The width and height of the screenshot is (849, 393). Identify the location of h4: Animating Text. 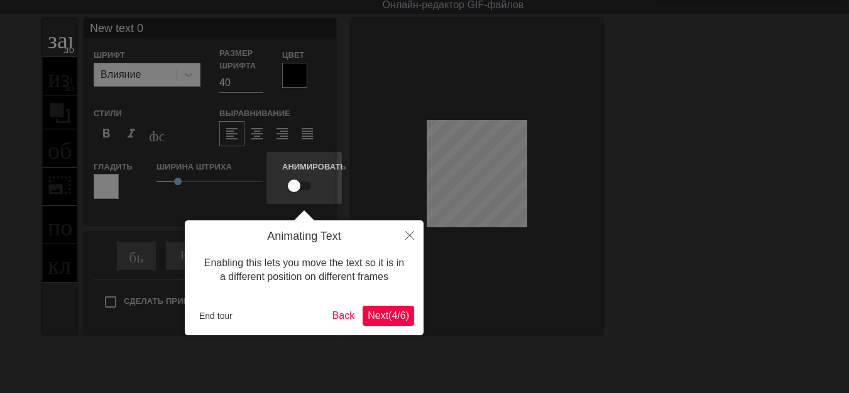
(304, 237).